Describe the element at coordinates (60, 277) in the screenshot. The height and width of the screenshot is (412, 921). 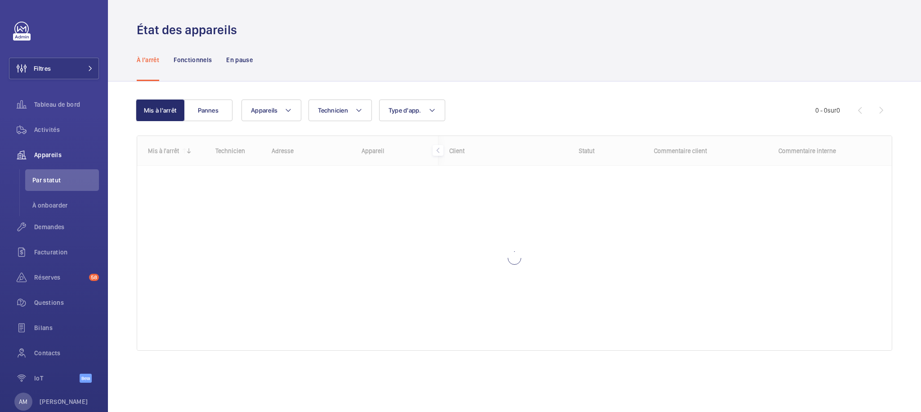
I see `span: Réserves` at that location.